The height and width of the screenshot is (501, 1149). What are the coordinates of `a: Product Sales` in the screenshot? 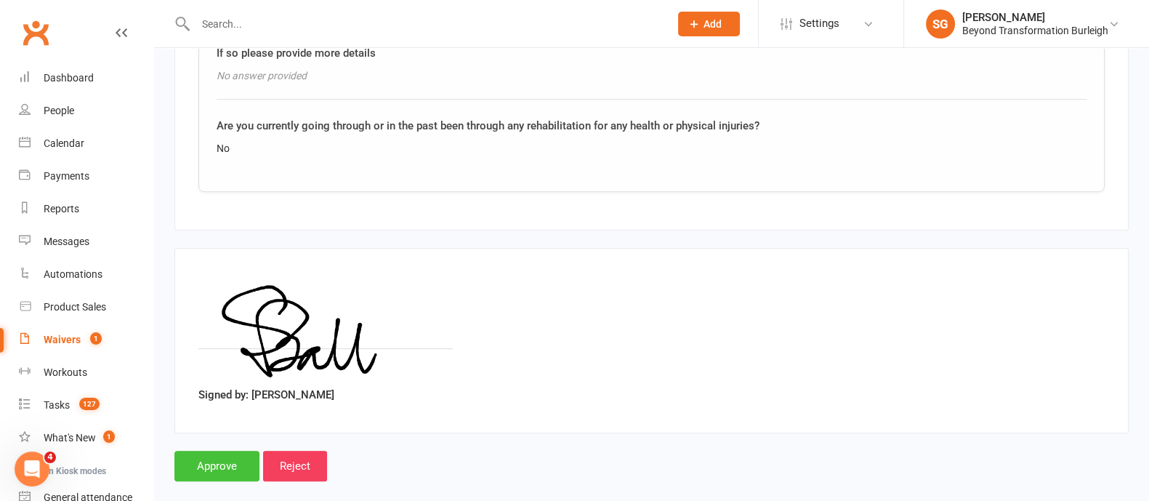 It's located at (86, 307).